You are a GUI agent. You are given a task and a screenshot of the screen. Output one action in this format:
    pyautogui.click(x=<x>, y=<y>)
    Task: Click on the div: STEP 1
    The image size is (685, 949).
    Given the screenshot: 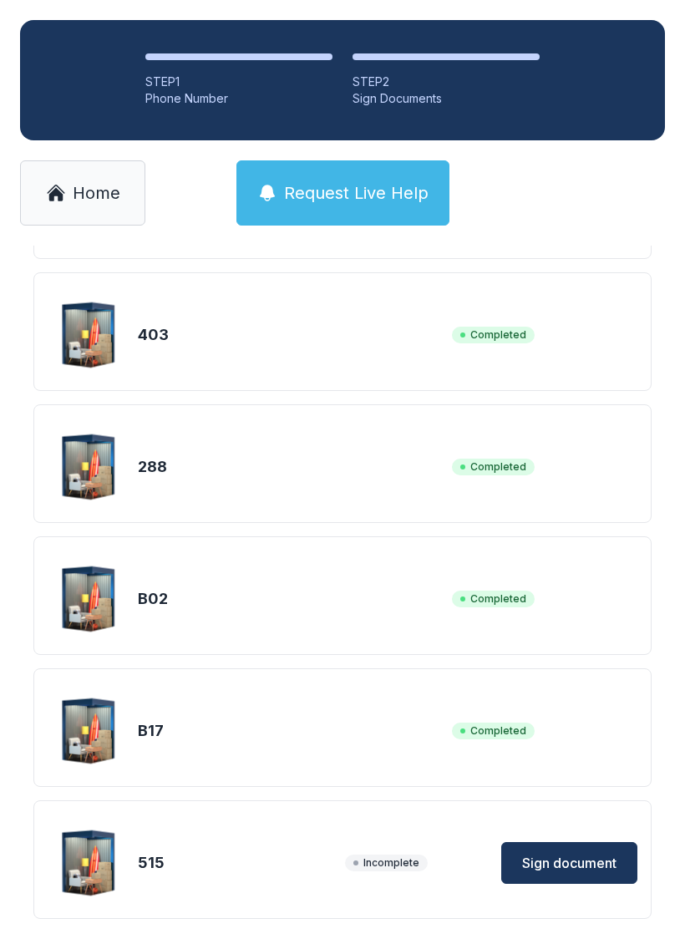 What is the action you would take?
    pyautogui.click(x=239, y=82)
    